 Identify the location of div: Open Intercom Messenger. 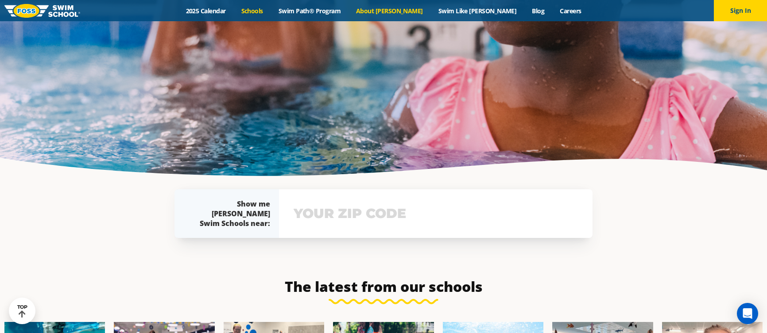
(747, 314).